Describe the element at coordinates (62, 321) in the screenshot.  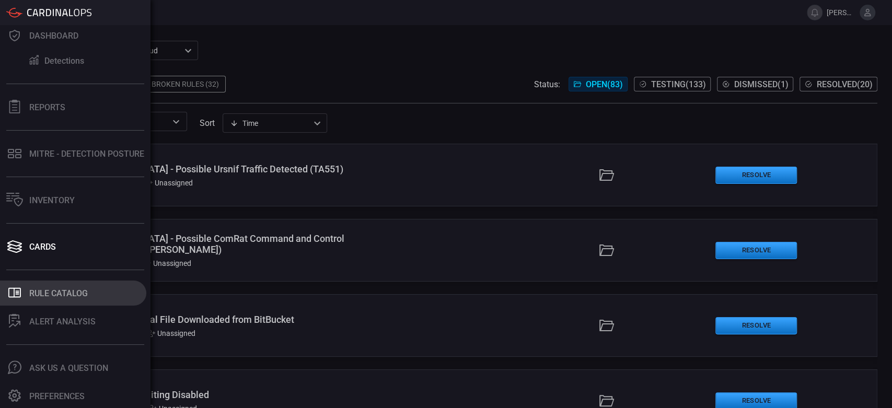
I see `div: ALERT ANALYSIS` at that location.